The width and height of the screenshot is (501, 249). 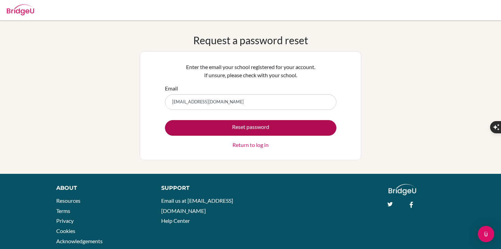 What do you see at coordinates (68, 201) in the screenshot?
I see `a: Resources` at bounding box center [68, 201].